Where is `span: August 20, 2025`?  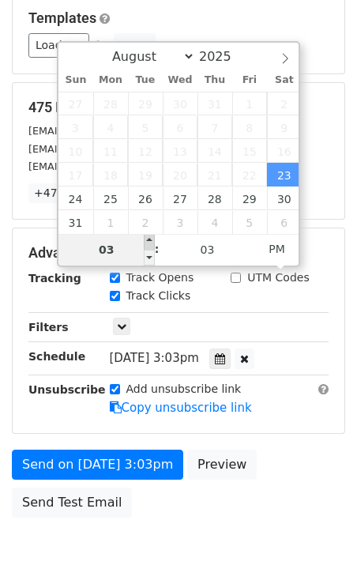
span: August 20, 2025 is located at coordinates (180, 175).